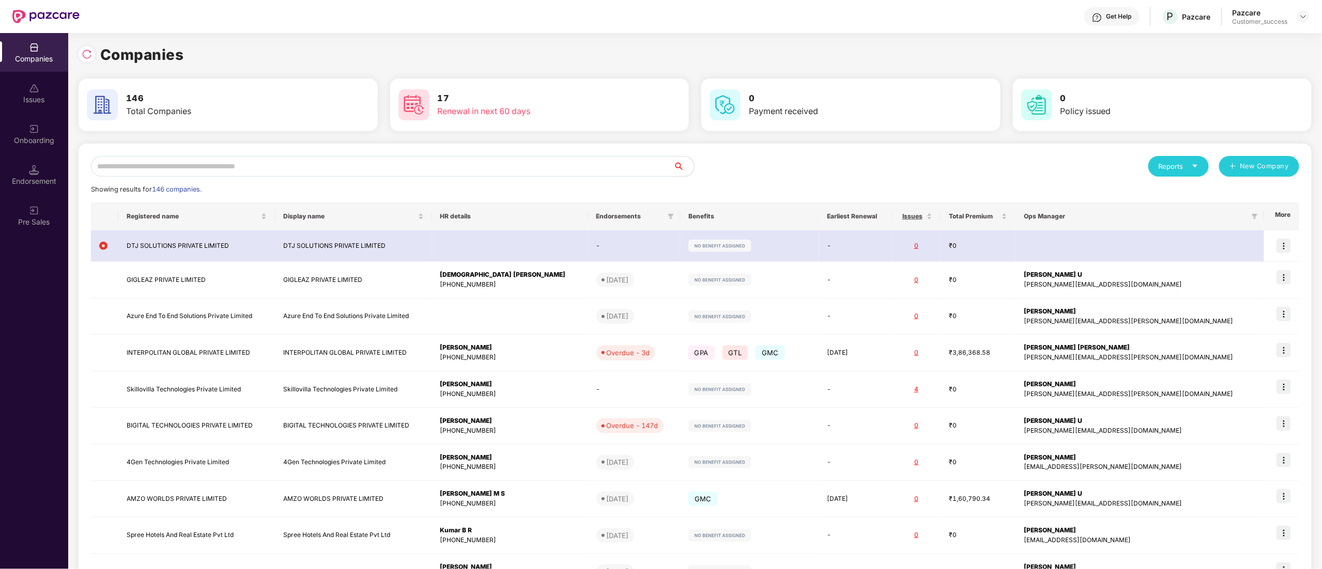 The image size is (1322, 569). What do you see at coordinates (1265, 166) in the screenshot?
I see `span: New Company` at bounding box center [1265, 166].